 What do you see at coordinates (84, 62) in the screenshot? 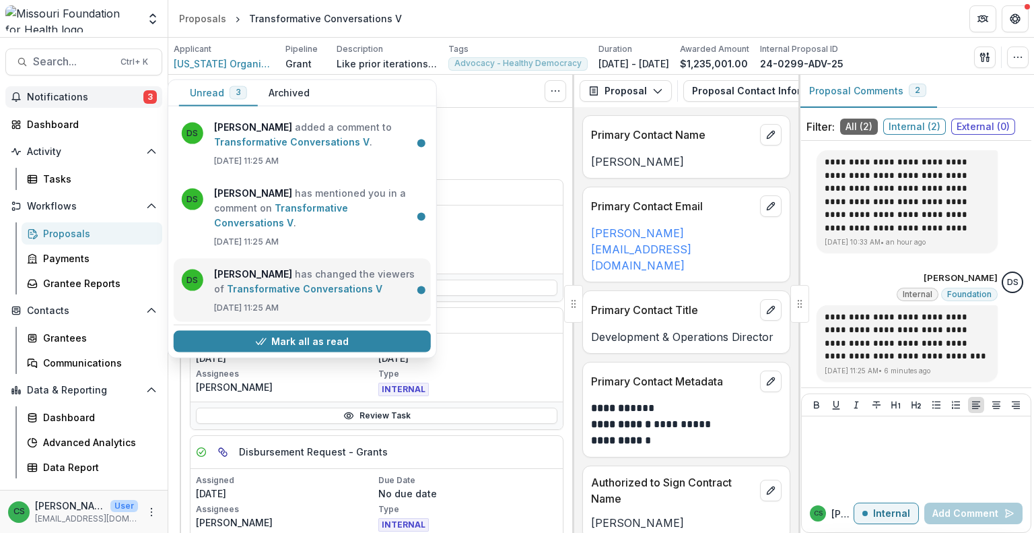
I see `button: Search...` at bounding box center [84, 62].